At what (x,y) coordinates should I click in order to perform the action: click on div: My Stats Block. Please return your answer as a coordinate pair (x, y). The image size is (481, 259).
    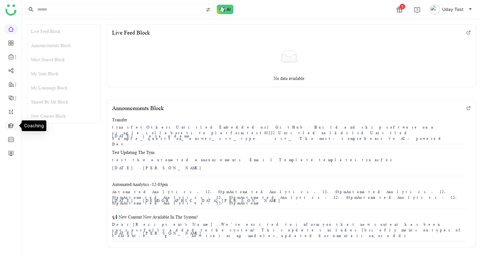
    Looking at the image, I should click on (64, 74).